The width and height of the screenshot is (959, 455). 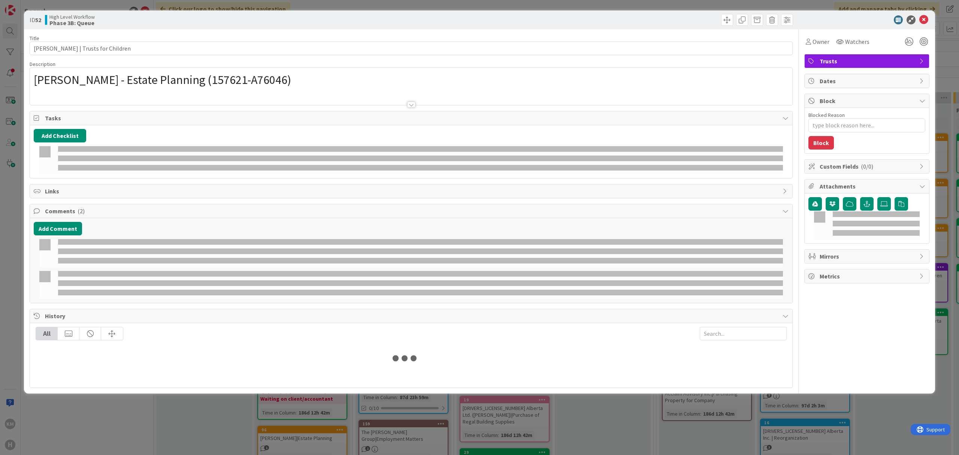 What do you see at coordinates (868, 276) in the screenshot?
I see `span: Metrics` at bounding box center [868, 276].